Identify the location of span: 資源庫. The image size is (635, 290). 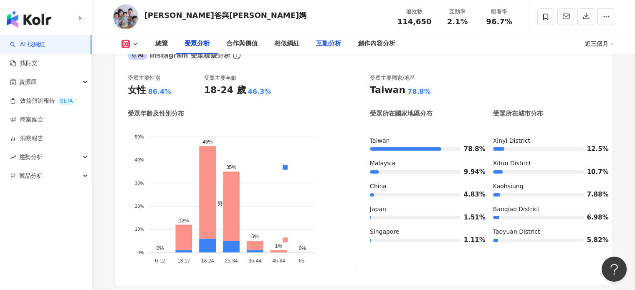
(28, 82).